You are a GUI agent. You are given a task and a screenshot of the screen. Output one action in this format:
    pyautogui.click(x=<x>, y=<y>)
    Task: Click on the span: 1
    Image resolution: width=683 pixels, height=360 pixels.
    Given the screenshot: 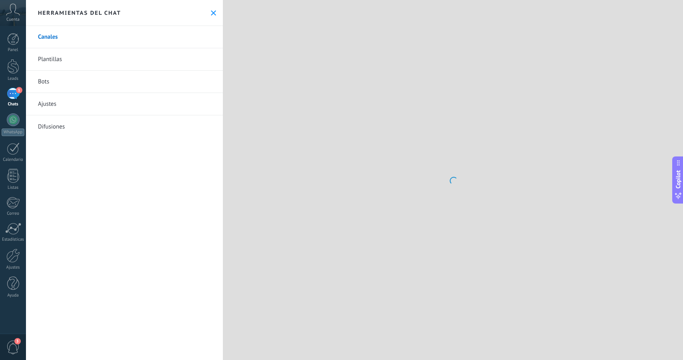 What is the action you would take?
    pyautogui.click(x=19, y=90)
    